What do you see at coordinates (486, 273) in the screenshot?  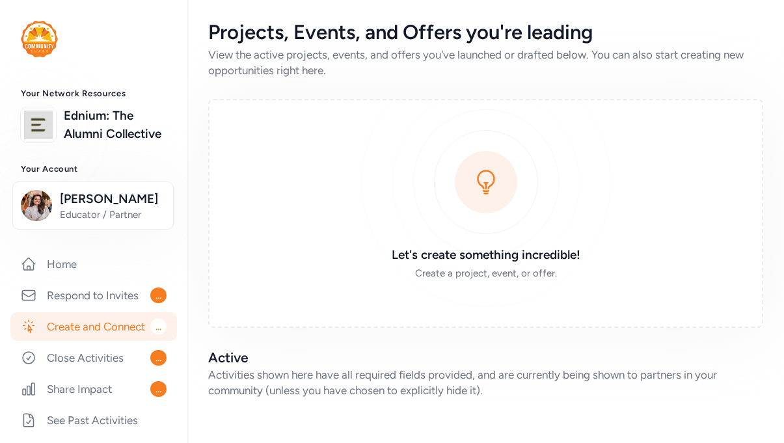 I see `div: Create a project, event, or offer.` at bounding box center [486, 273].